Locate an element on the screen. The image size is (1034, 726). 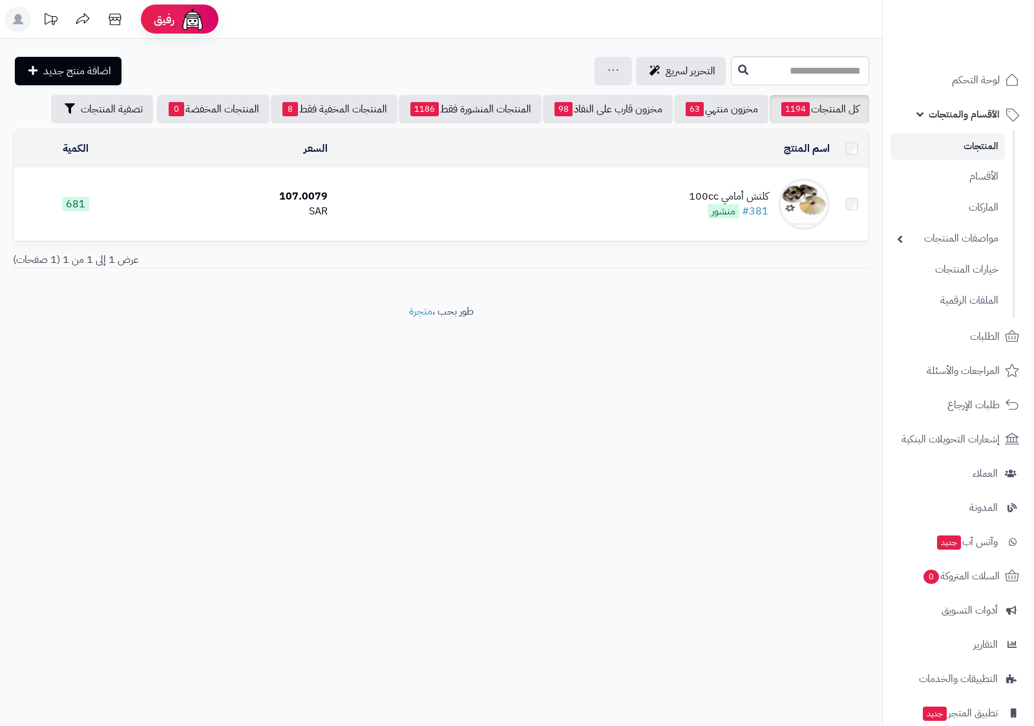
a: كل المنتجات1194 is located at coordinates (819, 109).